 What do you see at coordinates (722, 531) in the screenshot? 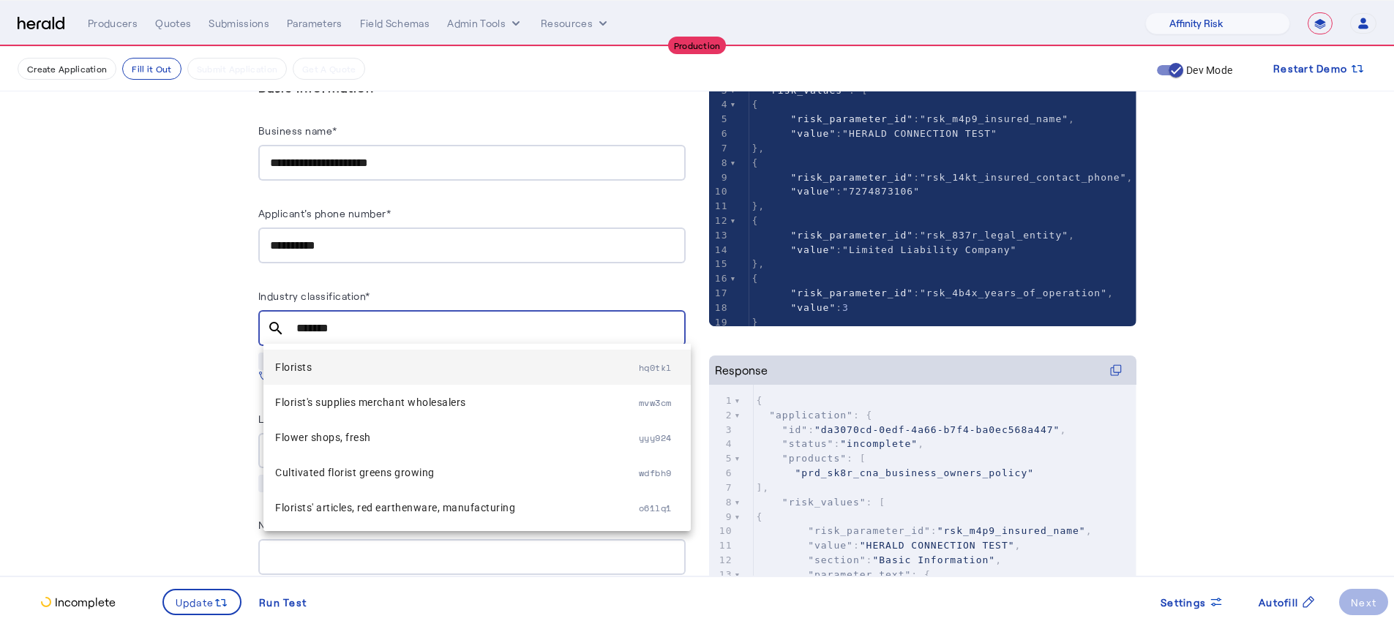
I see `div: 10` at bounding box center [722, 531].